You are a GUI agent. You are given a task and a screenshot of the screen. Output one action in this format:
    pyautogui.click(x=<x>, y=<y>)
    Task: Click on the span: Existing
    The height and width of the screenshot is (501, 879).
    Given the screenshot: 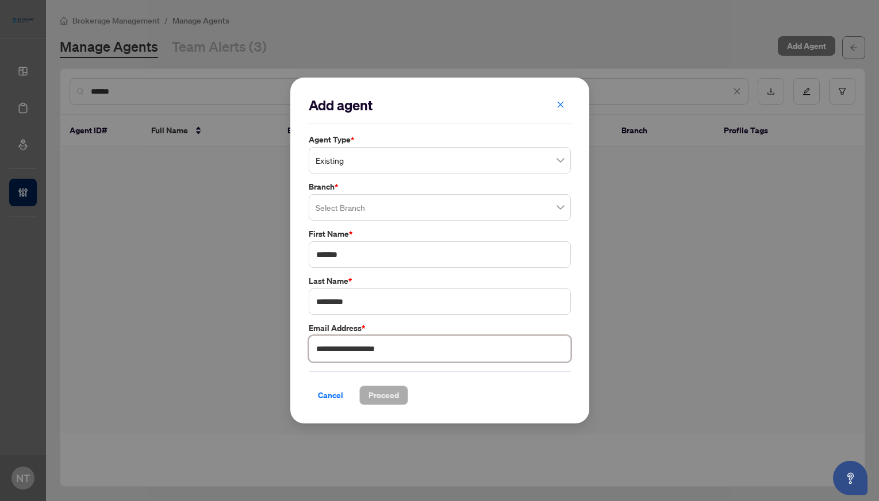 What is the action you would take?
    pyautogui.click(x=440, y=160)
    